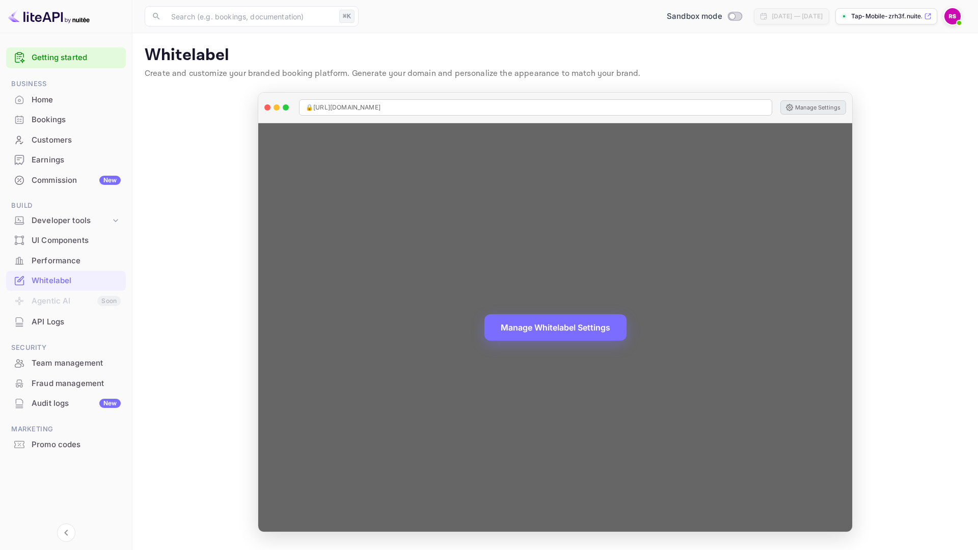 The image size is (978, 550). I want to click on a: Customers, so click(66, 140).